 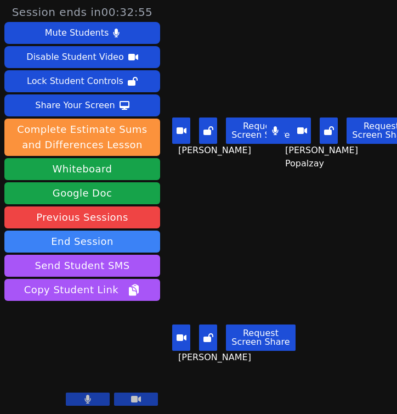 What do you see at coordinates (127, 12) in the screenshot?
I see `time: 00:32:55` at bounding box center [127, 12].